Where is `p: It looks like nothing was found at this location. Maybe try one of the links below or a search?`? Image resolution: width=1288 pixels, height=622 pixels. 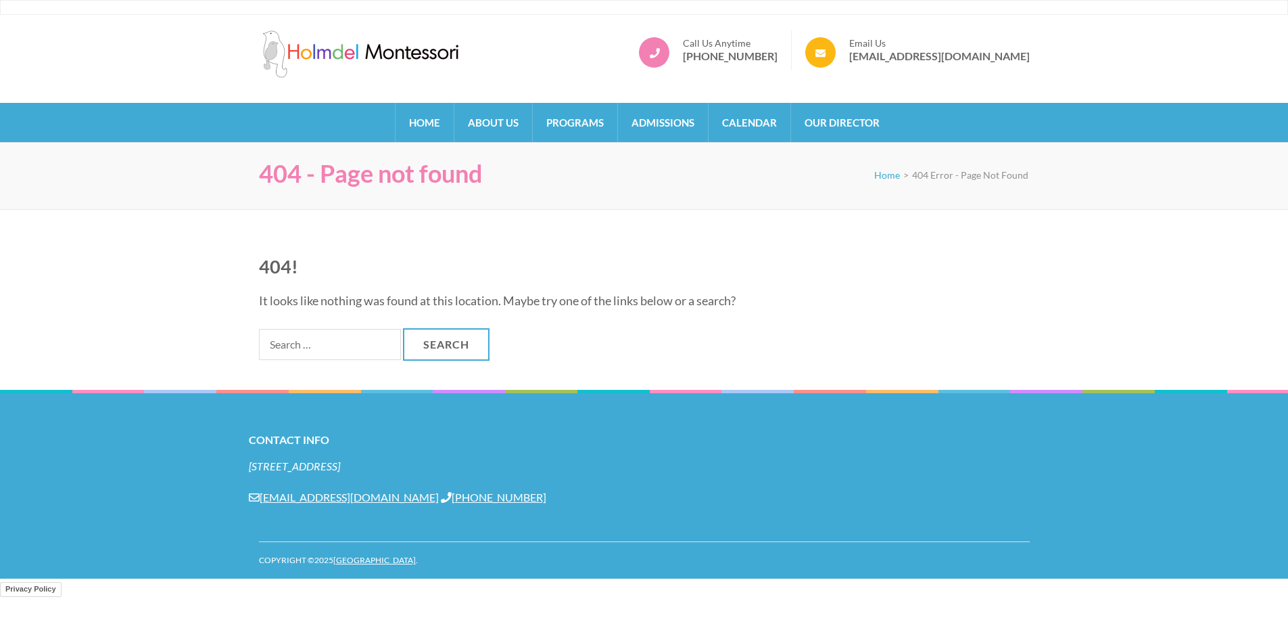
p: It looks like nothing was found at this location. Maybe try one of the links below or a search? is located at coordinates (639, 300).